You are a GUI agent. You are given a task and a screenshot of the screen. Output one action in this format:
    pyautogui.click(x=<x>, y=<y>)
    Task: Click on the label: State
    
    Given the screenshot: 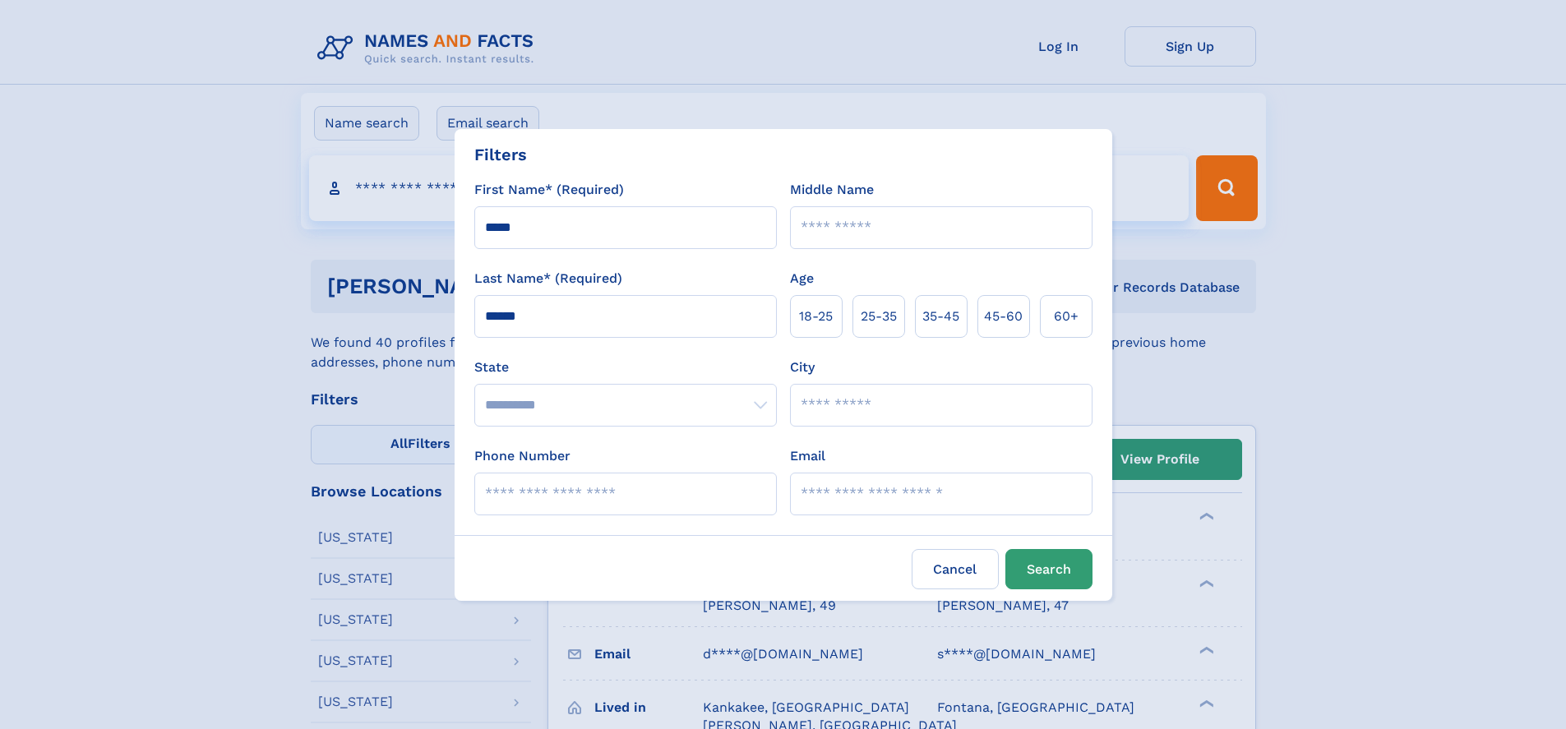 What is the action you would take?
    pyautogui.click(x=626, y=368)
    